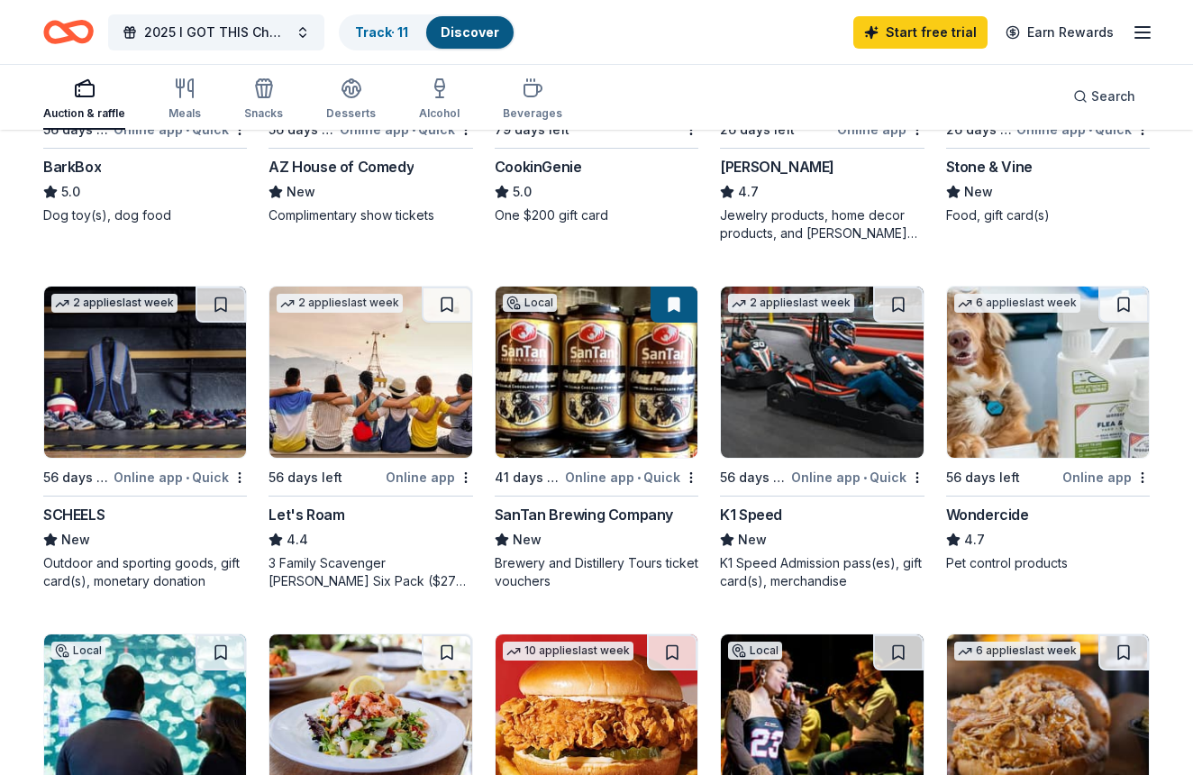 Image resolution: width=1193 pixels, height=775 pixels. I want to click on button: Desserts, so click(350, 100).